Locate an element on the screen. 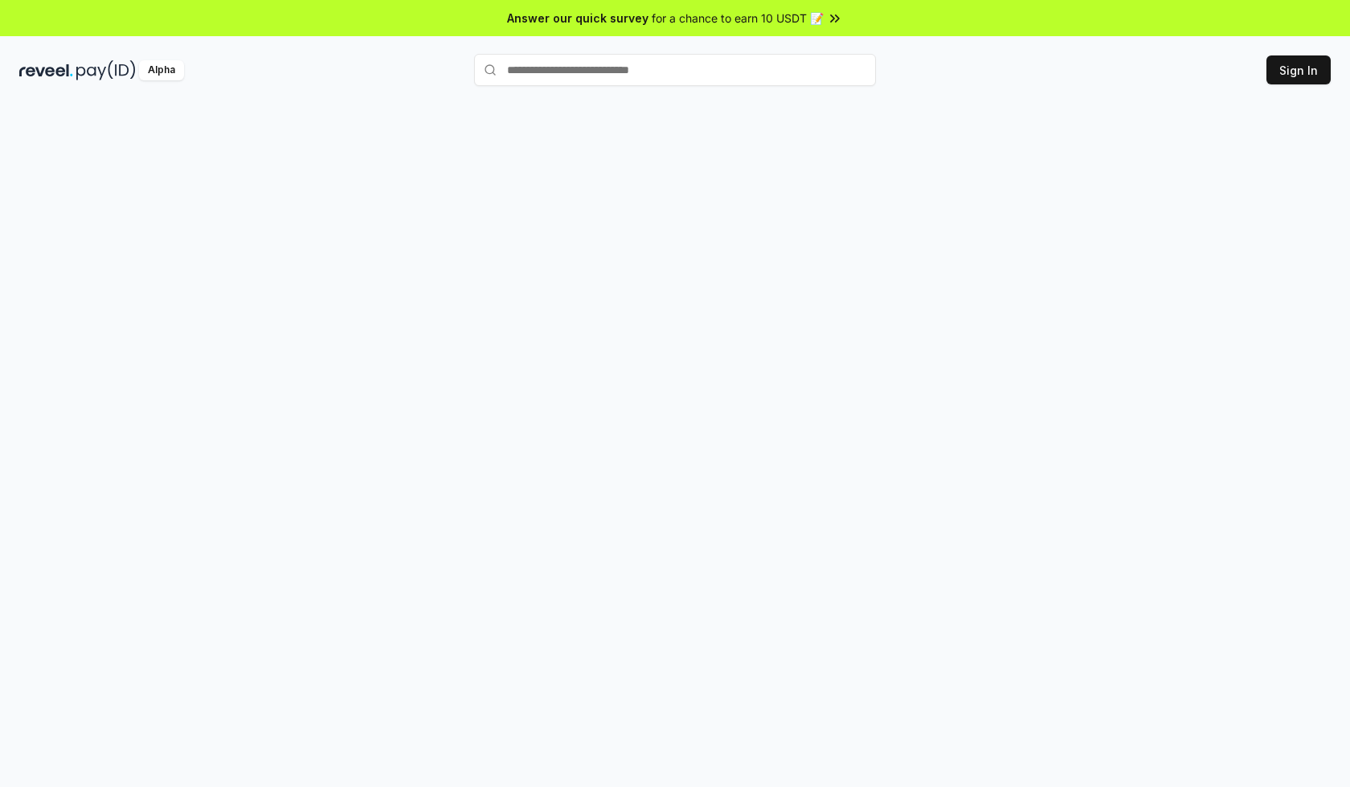 This screenshot has height=787, width=1350. button: Sign In is located at coordinates (1299, 70).